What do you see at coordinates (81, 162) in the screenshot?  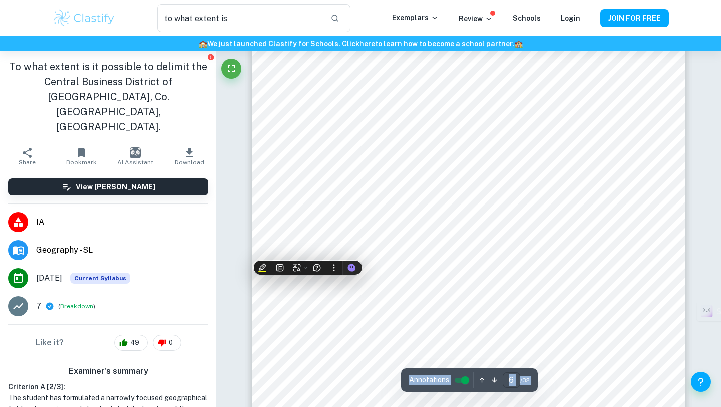 I see `span: Bookmark` at bounding box center [81, 162].